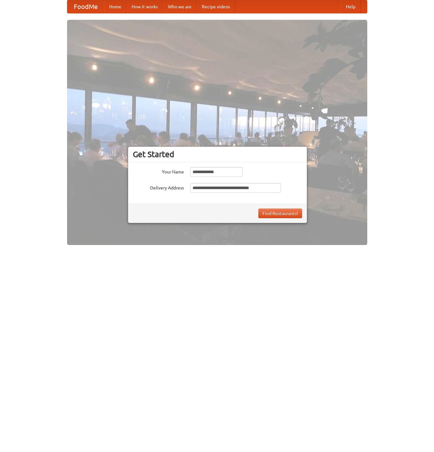  Describe the element at coordinates (217, 154) in the screenshot. I see `h3: Get Started` at that location.